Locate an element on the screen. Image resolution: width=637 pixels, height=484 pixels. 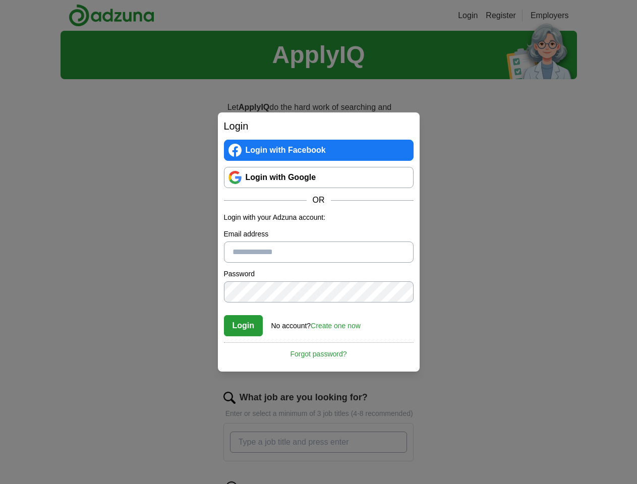
button: Login is located at coordinates (243, 326).